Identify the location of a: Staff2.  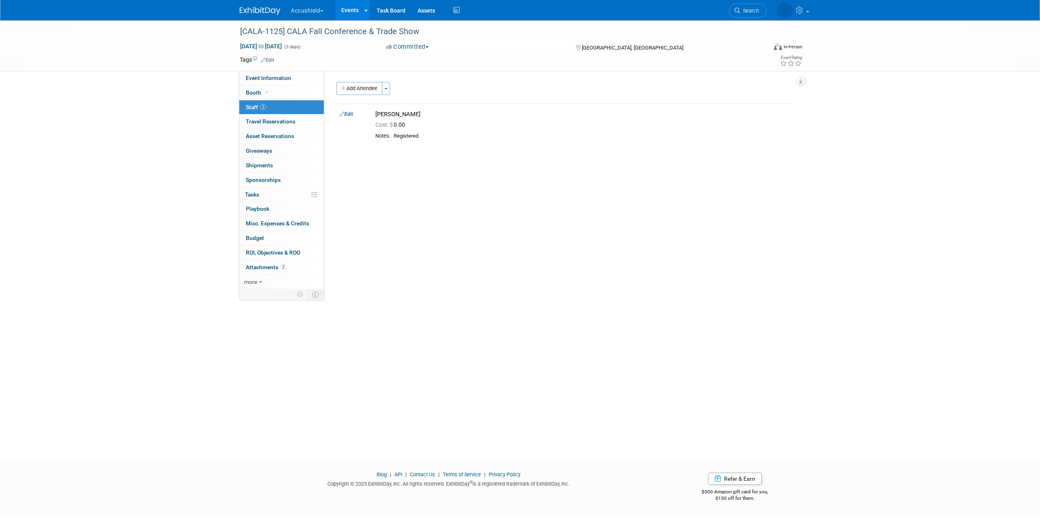
(281, 107).